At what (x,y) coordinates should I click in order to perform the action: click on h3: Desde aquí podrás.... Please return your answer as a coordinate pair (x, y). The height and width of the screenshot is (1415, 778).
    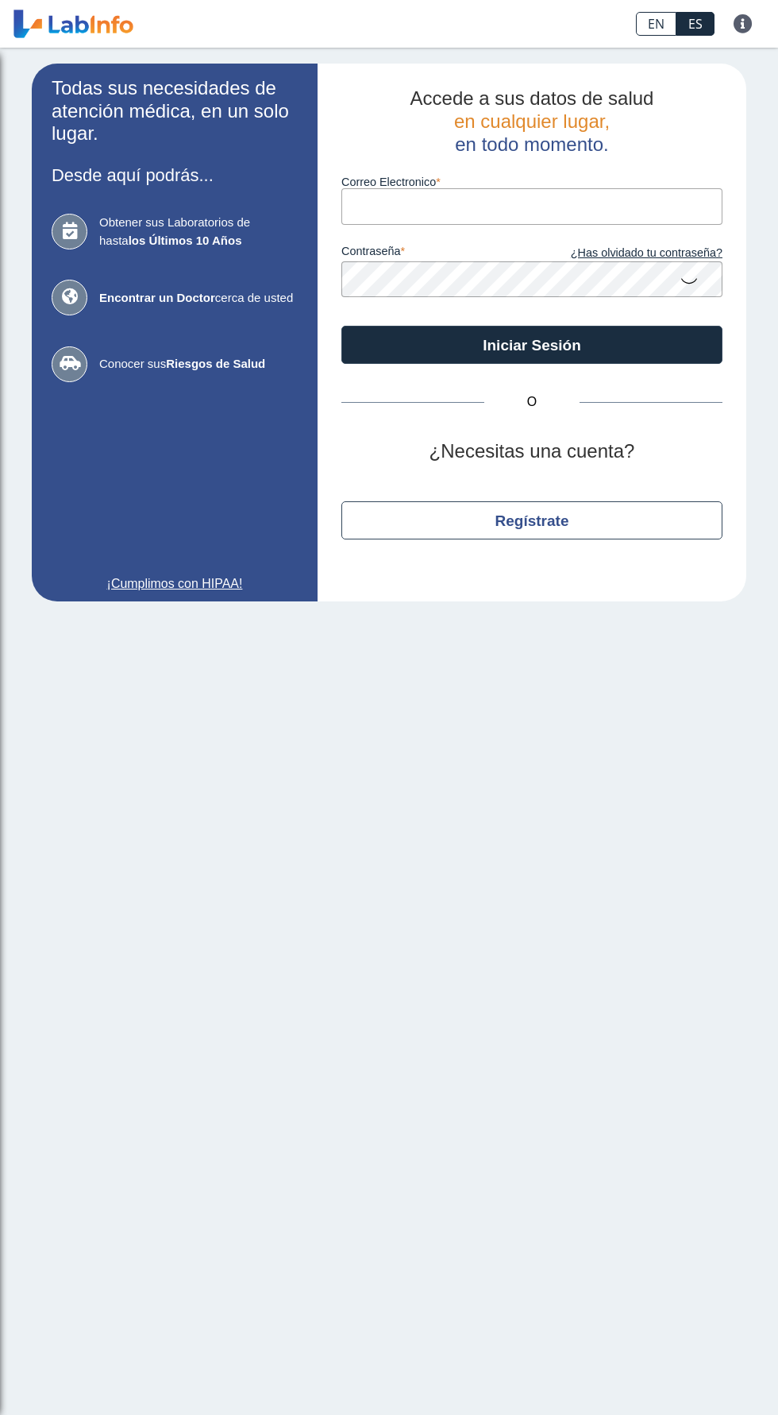
    Looking at the image, I should click on (175, 175).